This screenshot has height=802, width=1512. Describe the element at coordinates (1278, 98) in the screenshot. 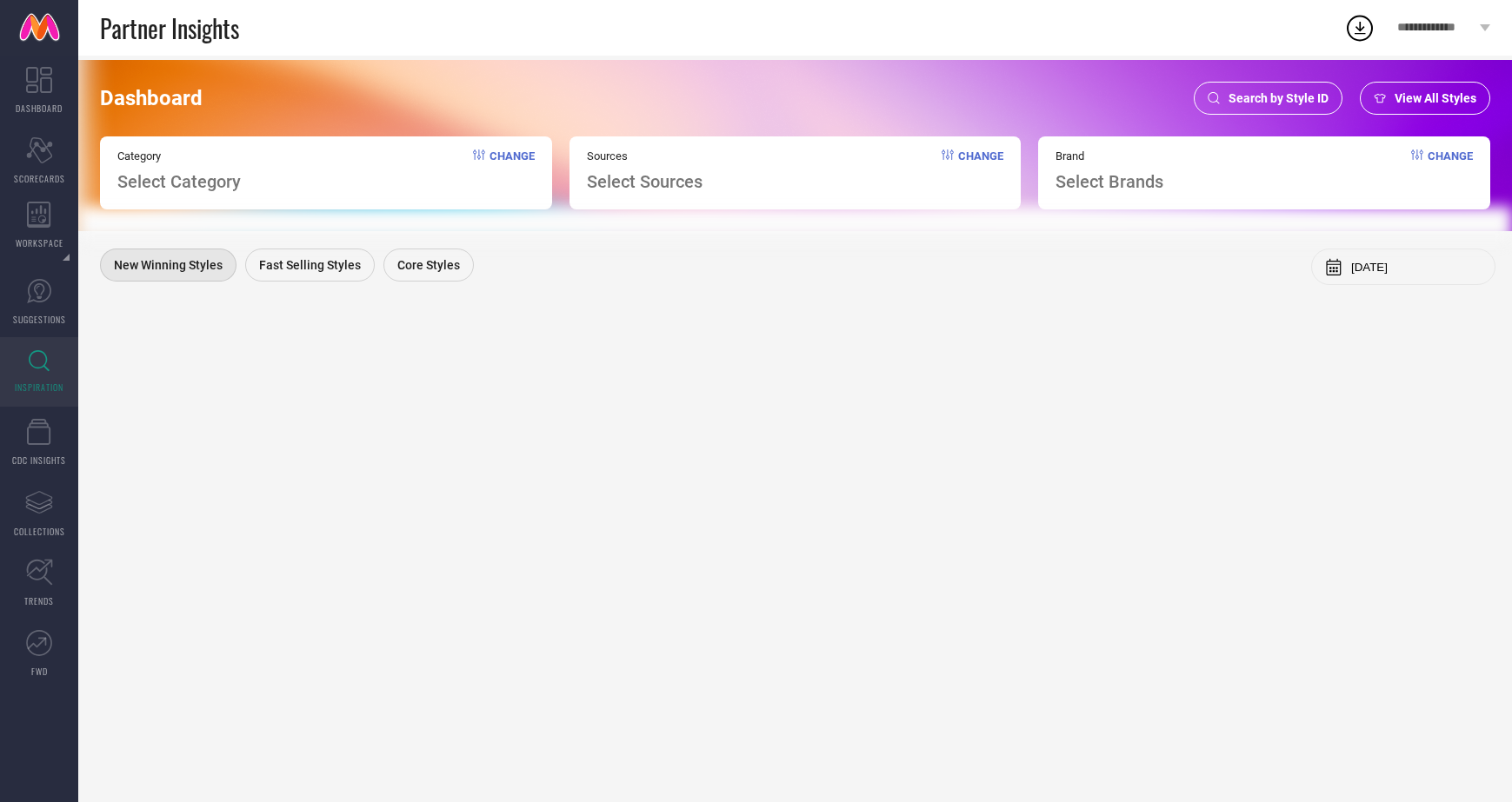

I see `span: Search by Style ID` at that location.